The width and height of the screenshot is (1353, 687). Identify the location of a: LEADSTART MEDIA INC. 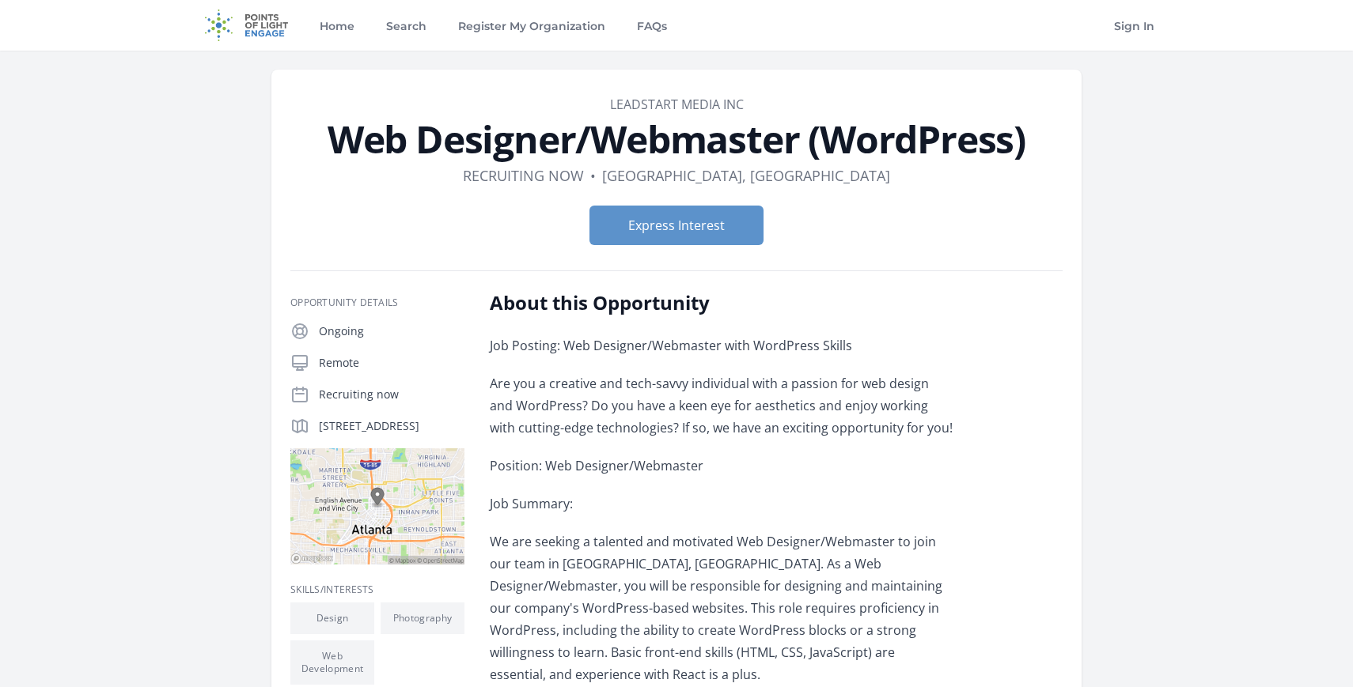
(676, 104).